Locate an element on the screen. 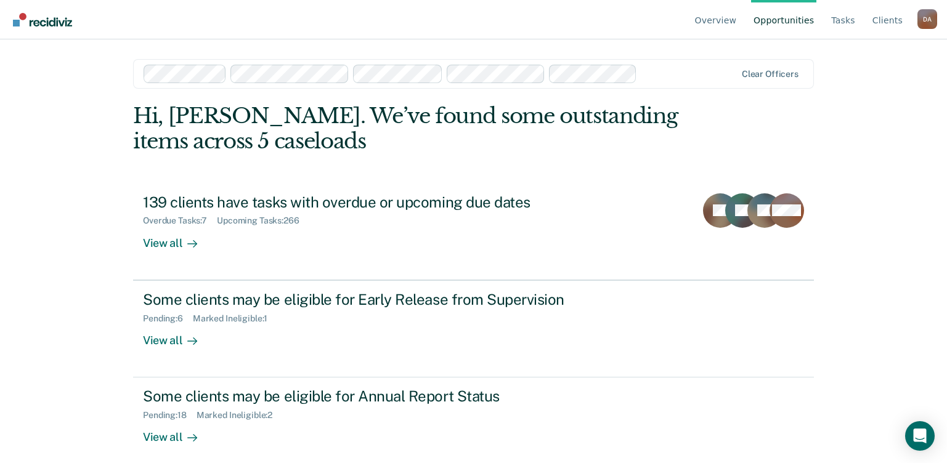 This screenshot has height=463, width=947. div: D A is located at coordinates (927, 19).